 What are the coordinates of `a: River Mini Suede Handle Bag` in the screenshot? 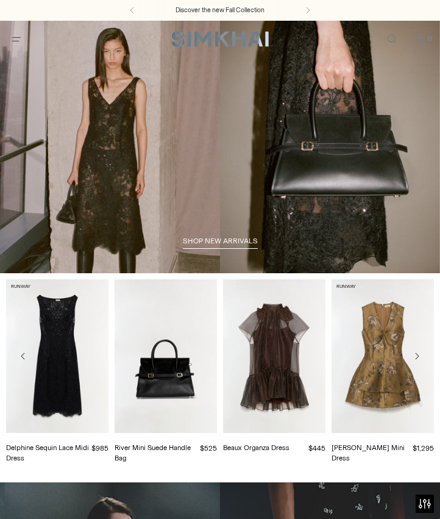 It's located at (152, 452).